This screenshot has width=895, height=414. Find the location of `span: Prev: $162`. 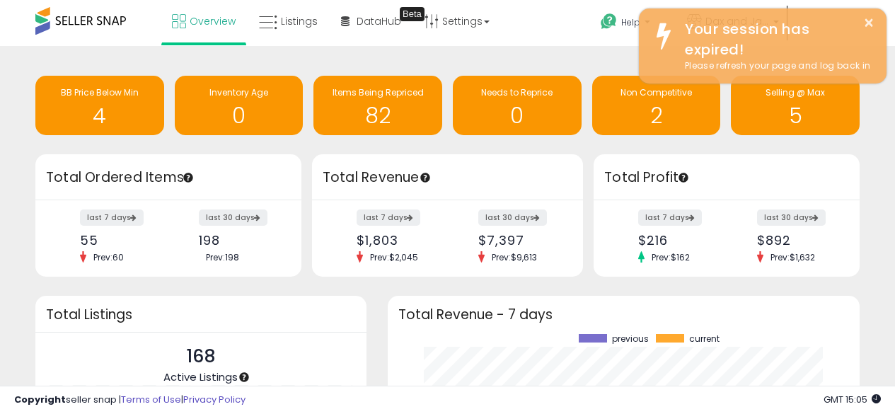

span: Prev: $162 is located at coordinates (670, 257).